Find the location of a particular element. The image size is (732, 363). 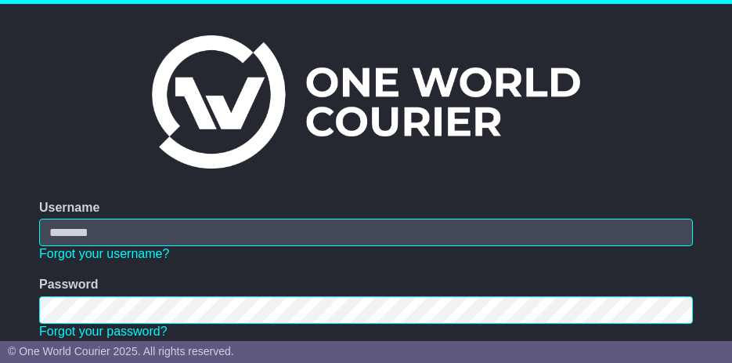

a: Forgot your password? is located at coordinates (103, 330).